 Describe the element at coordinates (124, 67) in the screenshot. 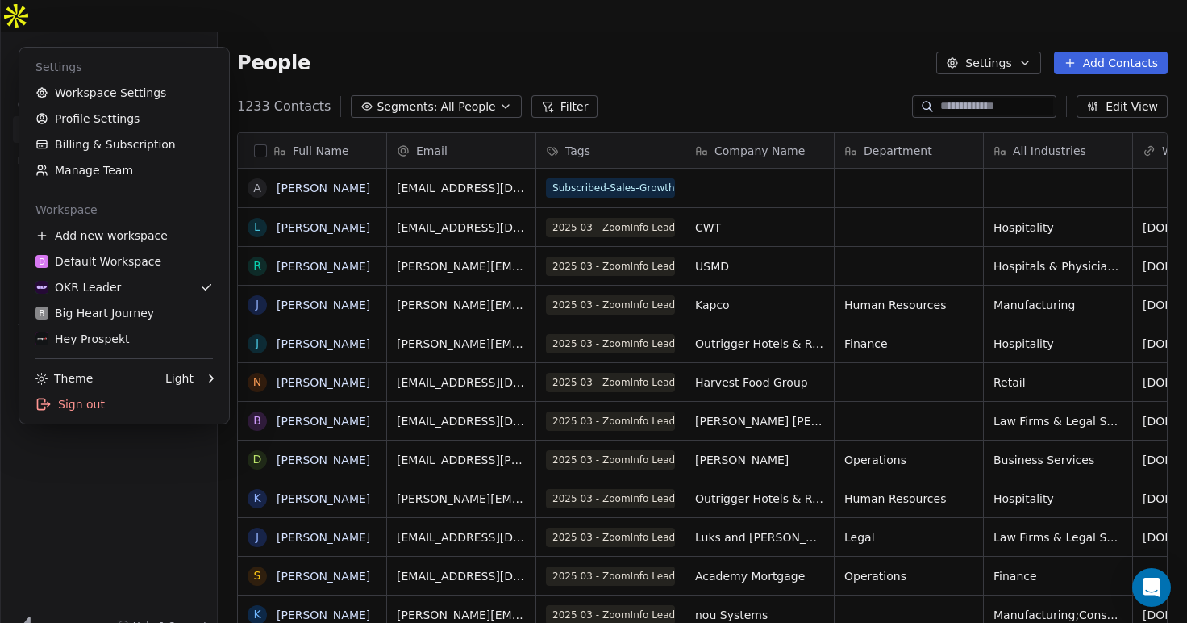

I see `div: Settings` at that location.